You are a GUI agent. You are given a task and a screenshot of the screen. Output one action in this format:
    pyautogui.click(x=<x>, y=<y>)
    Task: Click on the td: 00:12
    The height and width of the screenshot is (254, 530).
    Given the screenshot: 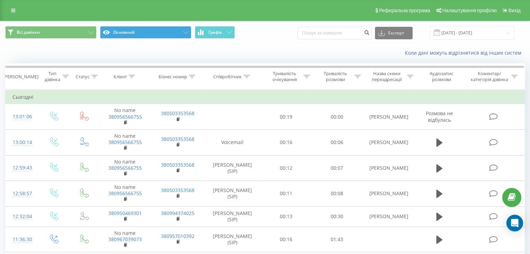 What is the action you would take?
    pyautogui.click(x=286, y=168)
    